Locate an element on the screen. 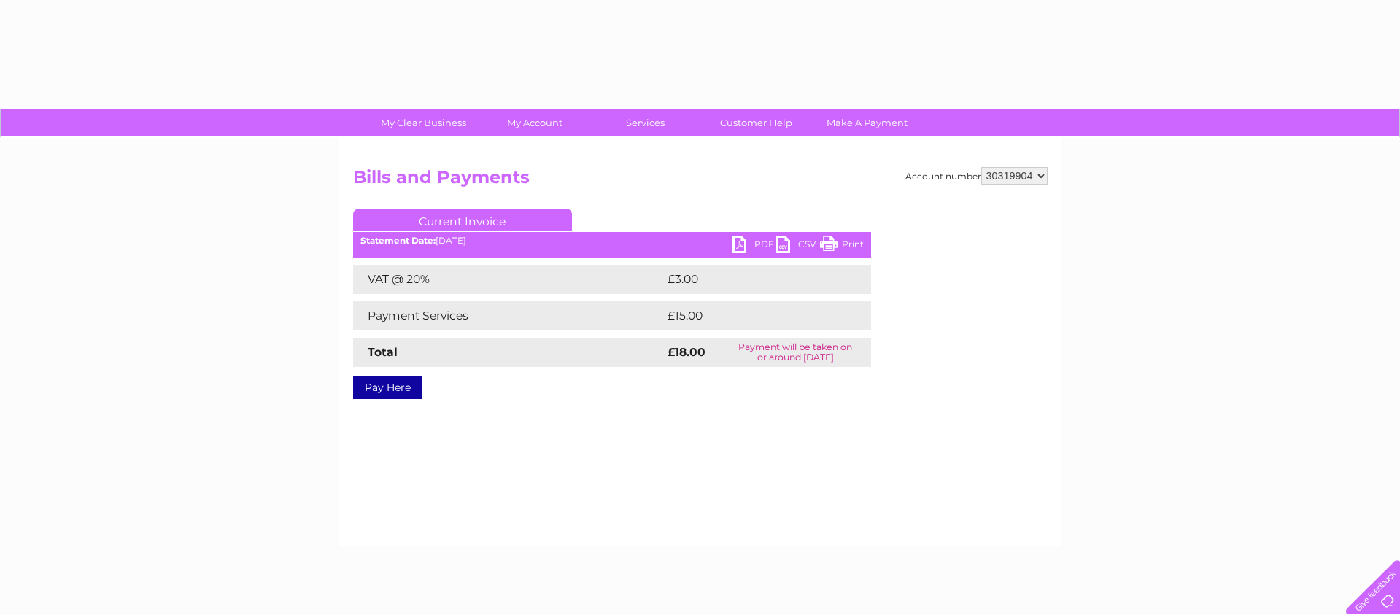  a: My Clear Business is located at coordinates (423, 123).